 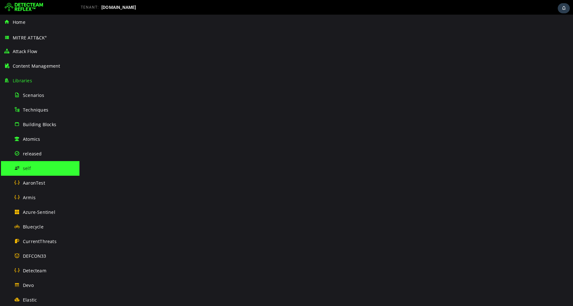 I want to click on span: TENANT:, so click(x=90, y=7).